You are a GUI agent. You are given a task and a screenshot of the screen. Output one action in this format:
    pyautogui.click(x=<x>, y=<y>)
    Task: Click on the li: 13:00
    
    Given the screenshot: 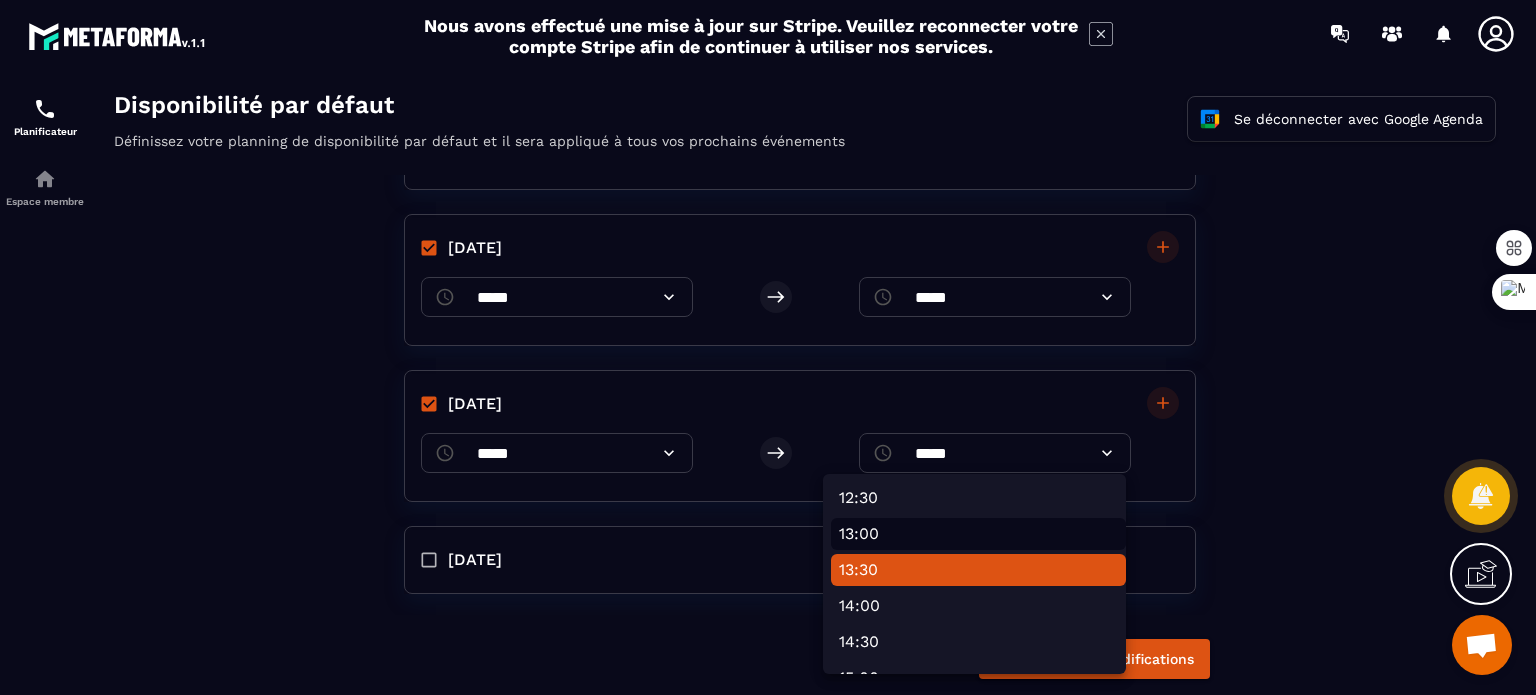 What is the action you would take?
    pyautogui.click(x=884, y=447)
    